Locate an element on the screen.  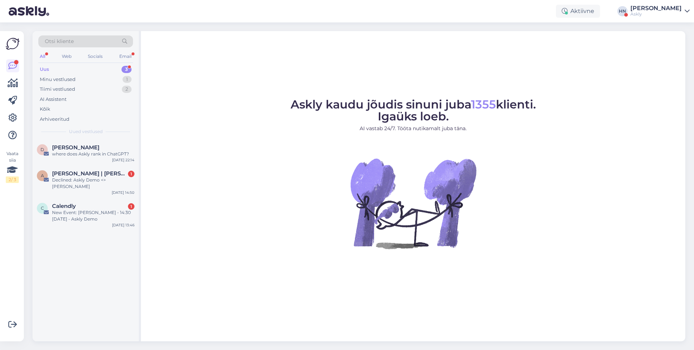
span: 1355 is located at coordinates (484, 104).